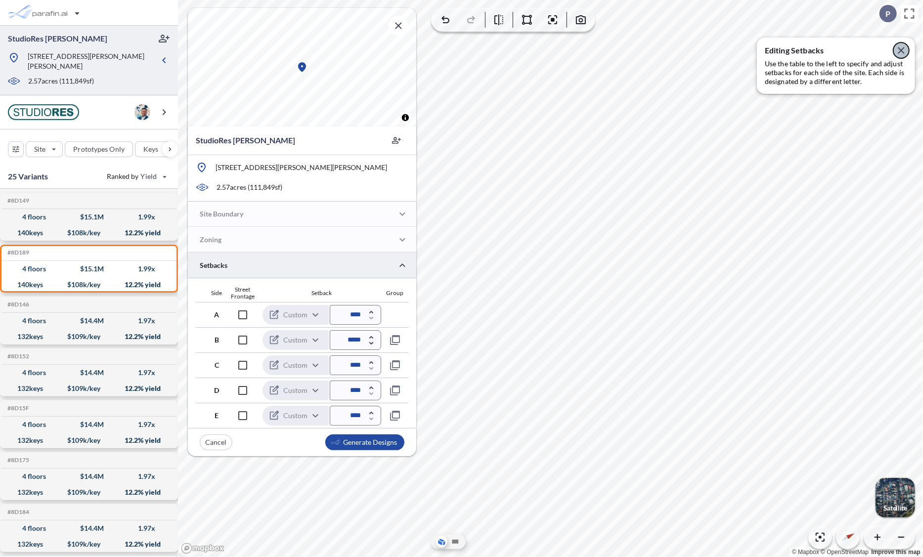  I want to click on p: Generate Designs, so click(370, 442).